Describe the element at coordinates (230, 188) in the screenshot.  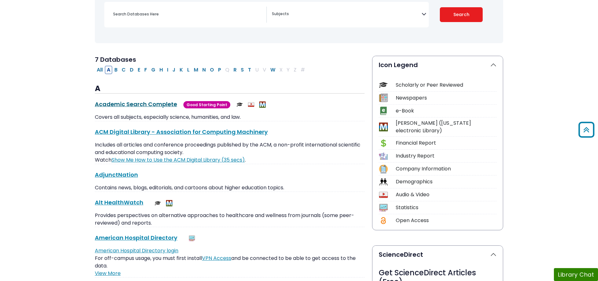
I see `p: Contains news, blogs, editorials, and cartoons about higher education topics.` at that location.